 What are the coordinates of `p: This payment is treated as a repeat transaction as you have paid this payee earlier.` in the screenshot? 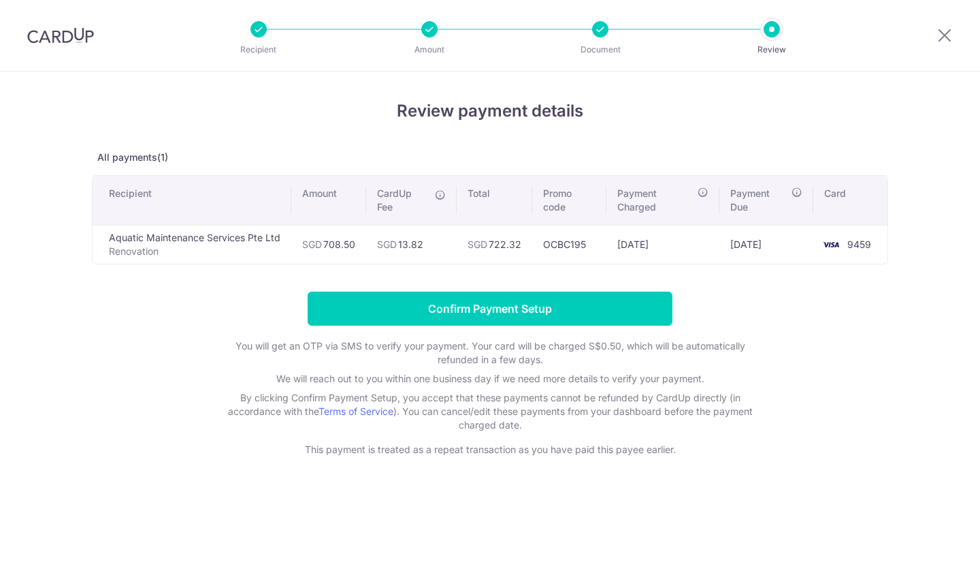 It's located at (490, 449).